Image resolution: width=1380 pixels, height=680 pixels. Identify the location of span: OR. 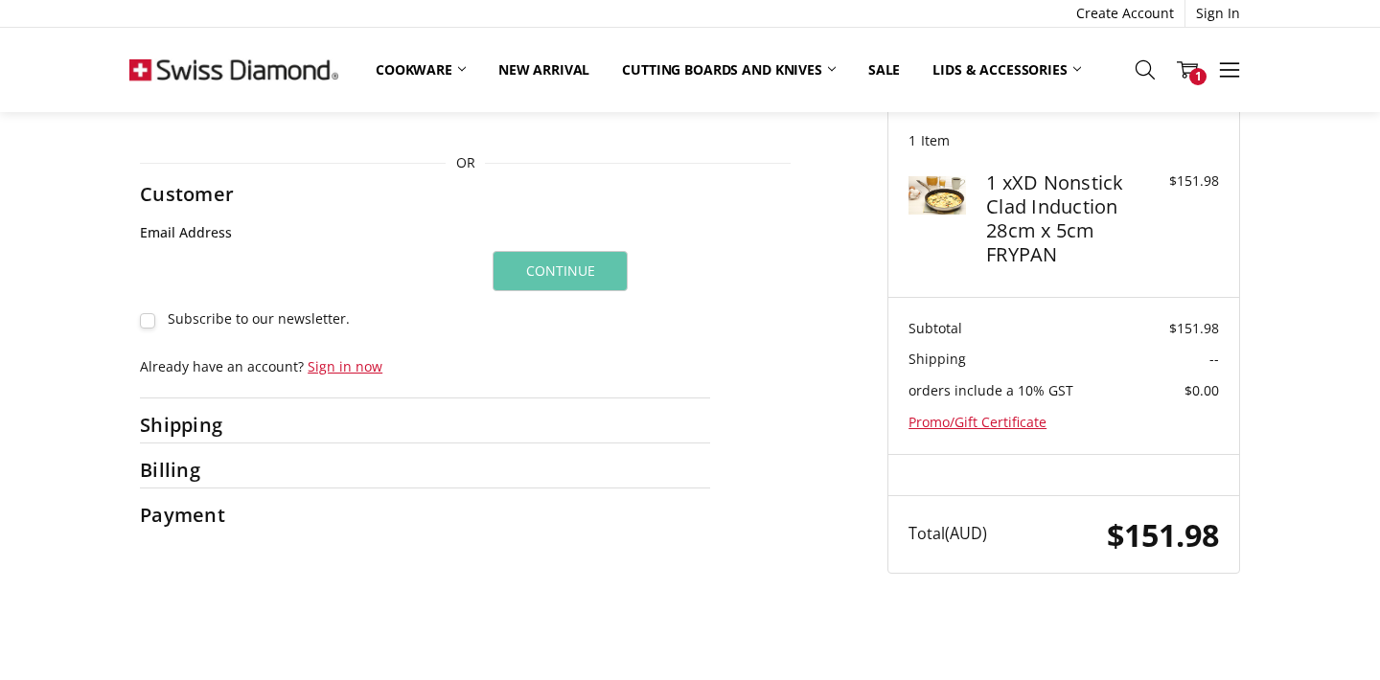
(465, 163).